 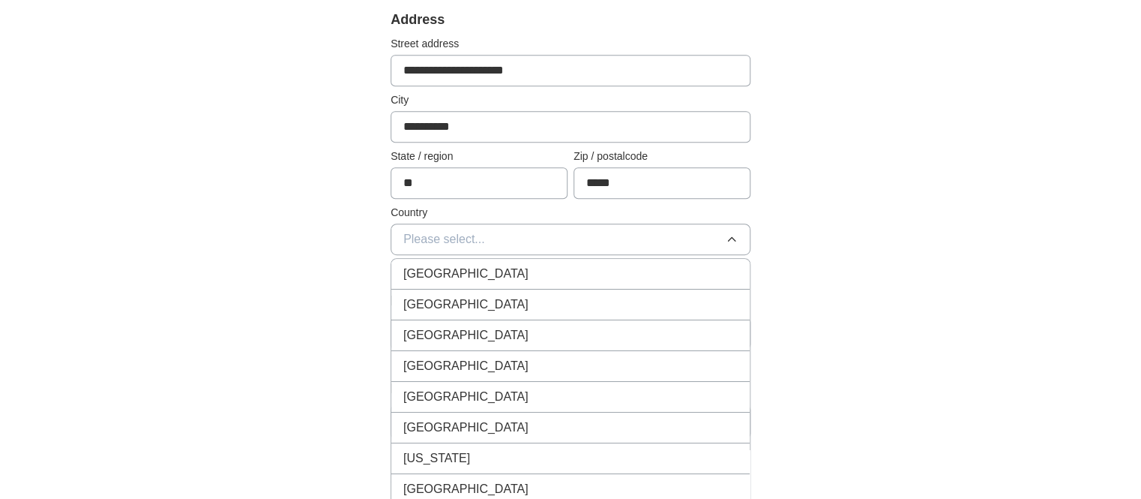 I want to click on div: Address, so click(x=571, y=19).